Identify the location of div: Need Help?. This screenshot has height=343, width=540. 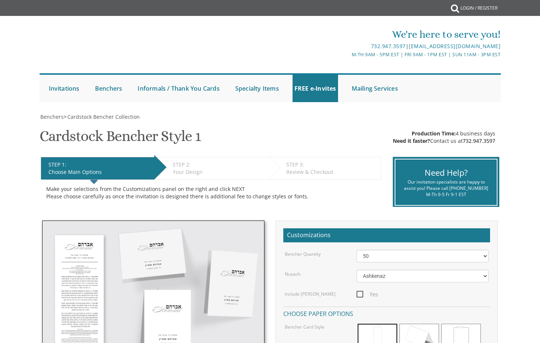
(446, 172).